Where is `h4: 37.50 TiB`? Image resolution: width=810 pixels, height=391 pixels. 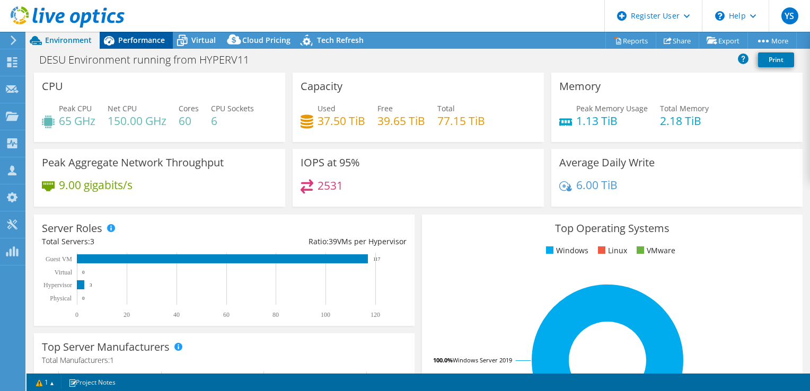
h4: 37.50 TiB is located at coordinates (342, 121).